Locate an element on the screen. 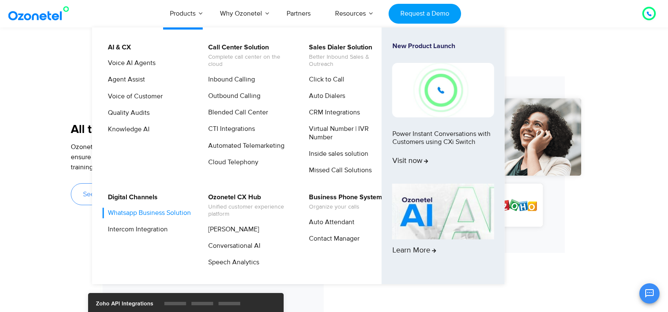 The height and width of the screenshot is (312, 668). img: AI is located at coordinates (443, 211).